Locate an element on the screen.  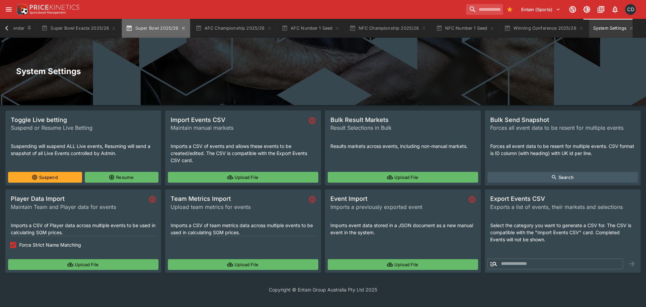
button: AFC Championship 2025/26 is located at coordinates (234, 28).